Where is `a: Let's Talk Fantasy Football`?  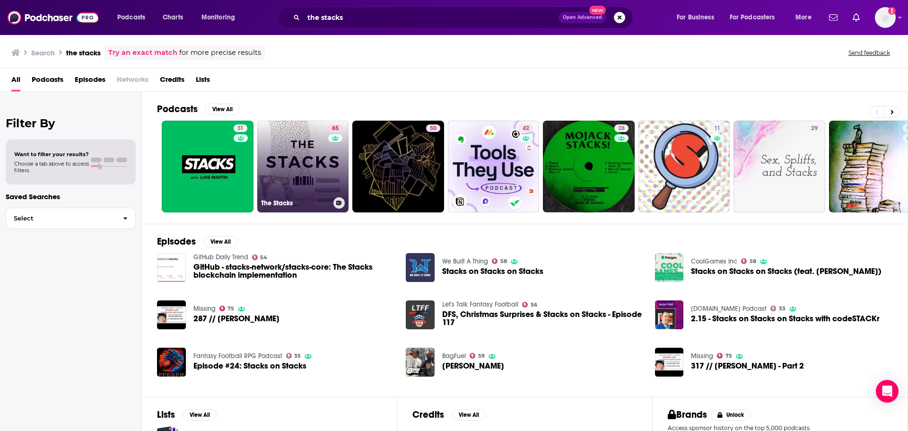 a: Let's Talk Fantasy Football is located at coordinates (480, 304).